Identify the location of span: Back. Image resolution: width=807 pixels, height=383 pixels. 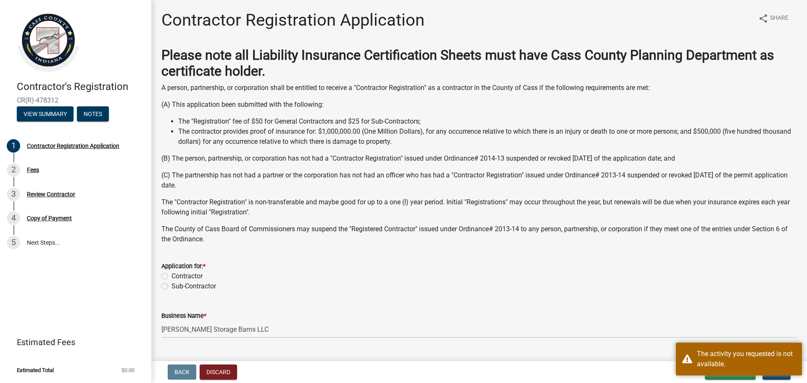
(182, 372).